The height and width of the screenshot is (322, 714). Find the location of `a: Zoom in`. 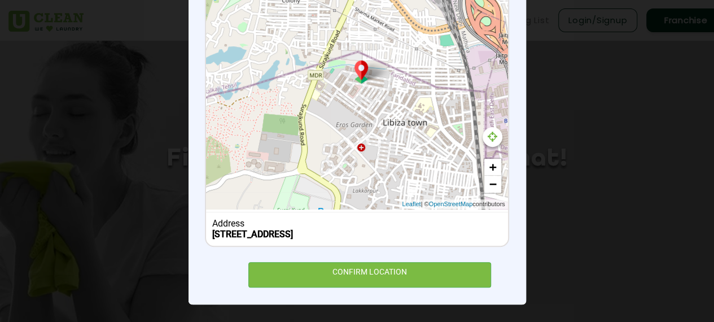

a: Zoom in is located at coordinates (493, 167).